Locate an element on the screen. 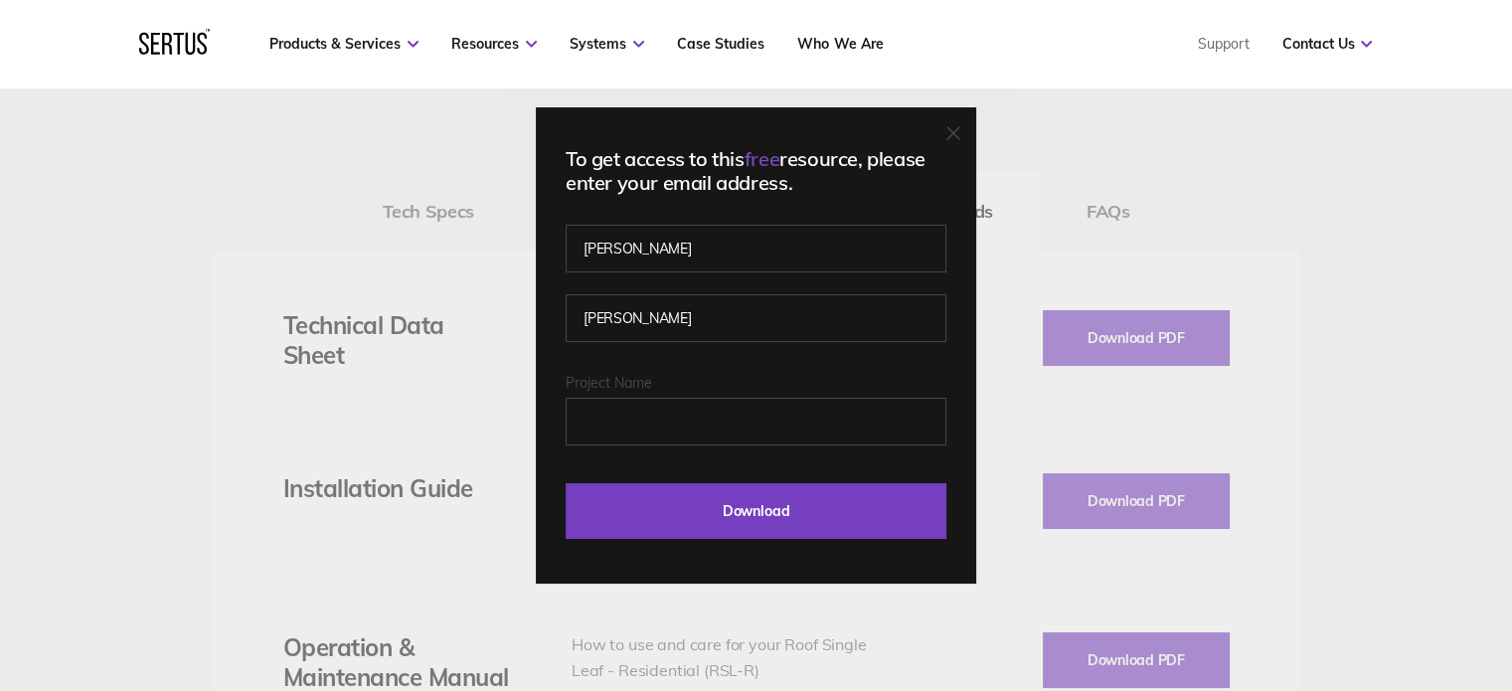 This screenshot has height=691, width=1512. a: Contact Us is located at coordinates (1326, 44).